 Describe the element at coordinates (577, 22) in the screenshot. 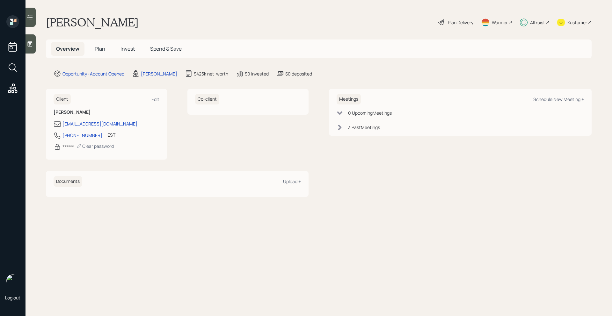

I see `div: Kustomer` at that location.